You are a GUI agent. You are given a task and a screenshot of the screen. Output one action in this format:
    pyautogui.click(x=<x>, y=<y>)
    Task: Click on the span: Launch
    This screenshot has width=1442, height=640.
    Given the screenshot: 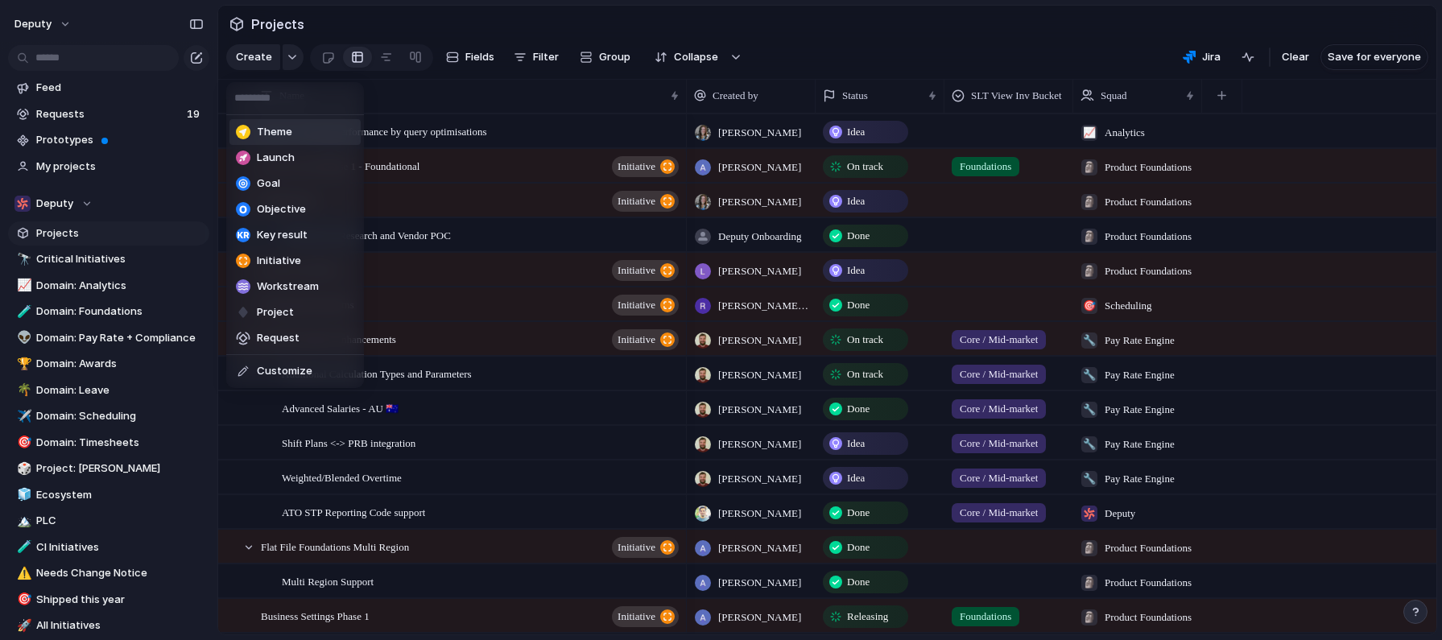 What is the action you would take?
    pyautogui.click(x=275, y=158)
    